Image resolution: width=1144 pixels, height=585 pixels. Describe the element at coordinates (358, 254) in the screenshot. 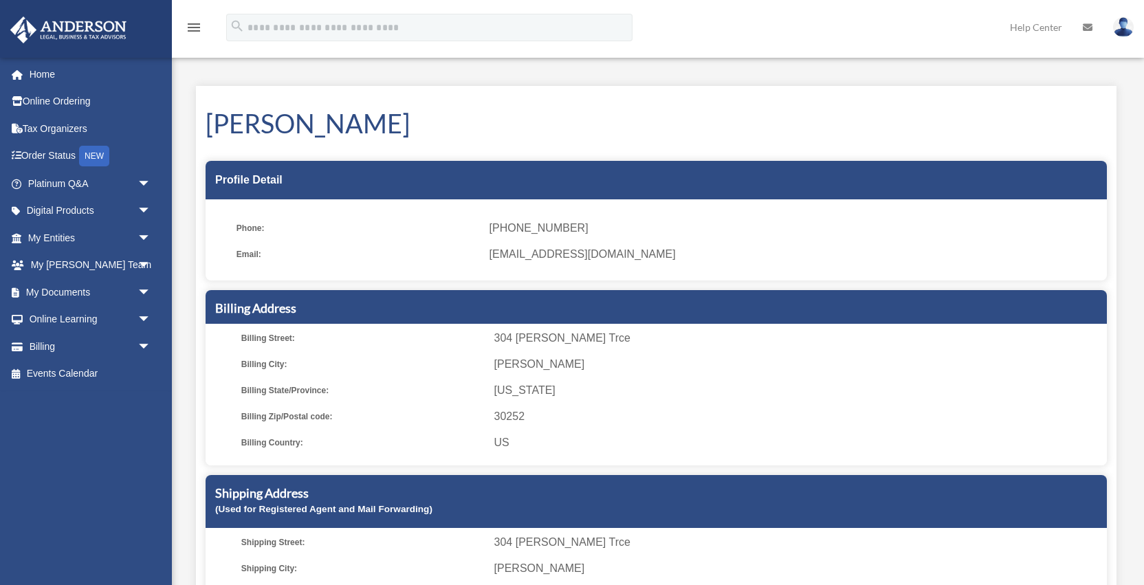

I see `span: Email:` at that location.